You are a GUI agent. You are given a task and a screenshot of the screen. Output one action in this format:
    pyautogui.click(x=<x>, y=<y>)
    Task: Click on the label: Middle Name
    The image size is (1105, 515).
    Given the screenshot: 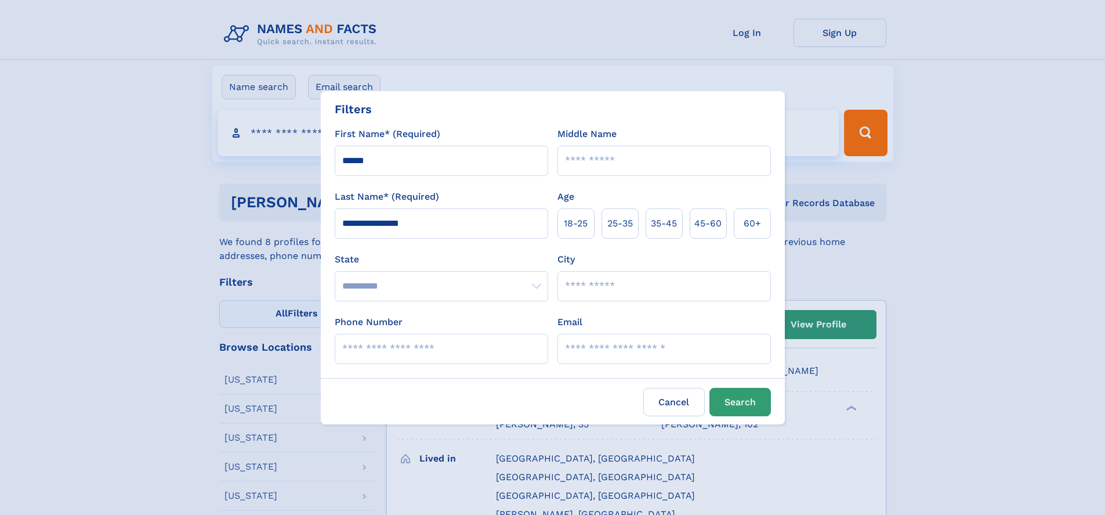 What is the action you would take?
    pyautogui.click(x=587, y=134)
    